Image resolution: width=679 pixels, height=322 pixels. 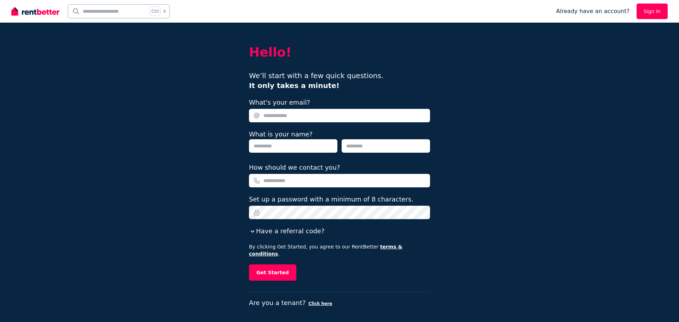 What do you see at coordinates (273, 273) in the screenshot?
I see `button: Get Started` at bounding box center [273, 273].